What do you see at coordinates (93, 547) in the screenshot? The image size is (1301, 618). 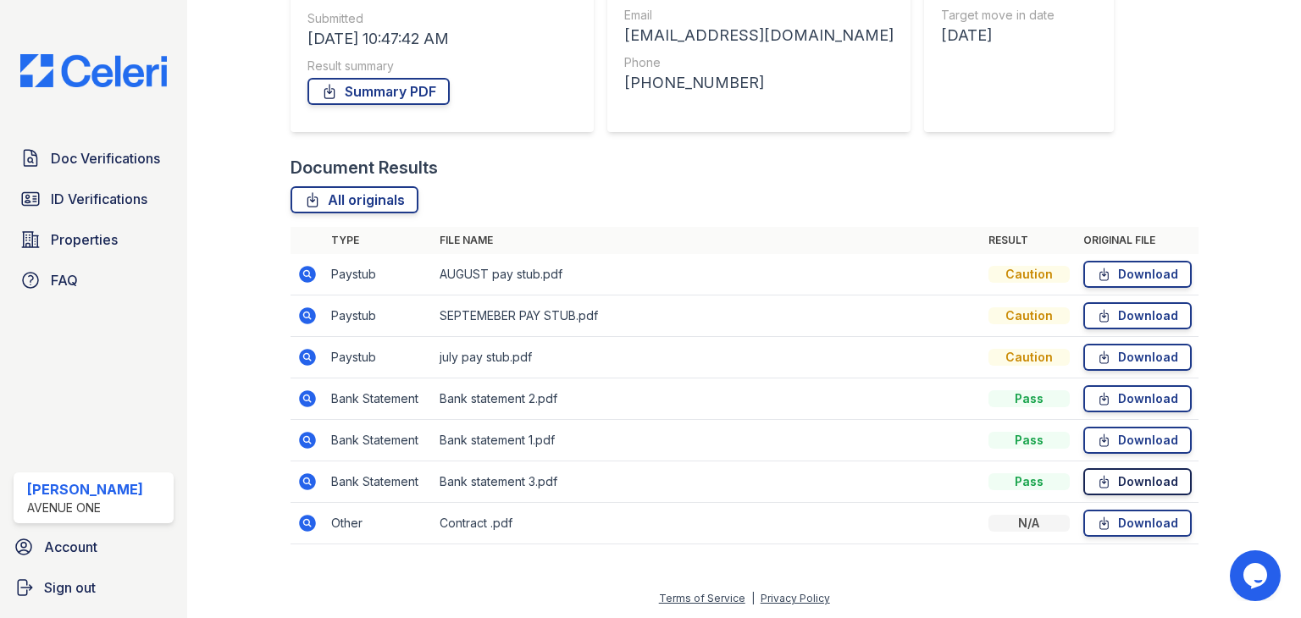 I see `a: Account` at bounding box center [93, 547].